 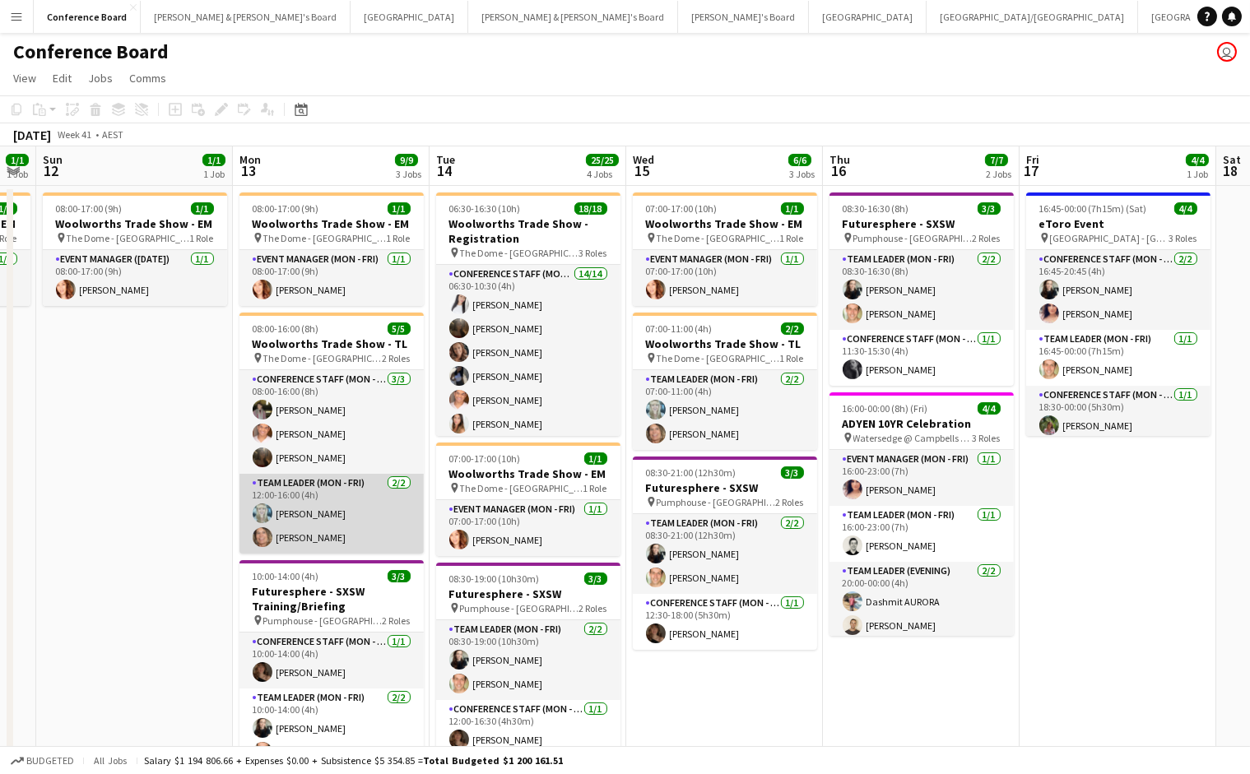 I want to click on span: 5/5, so click(x=399, y=328).